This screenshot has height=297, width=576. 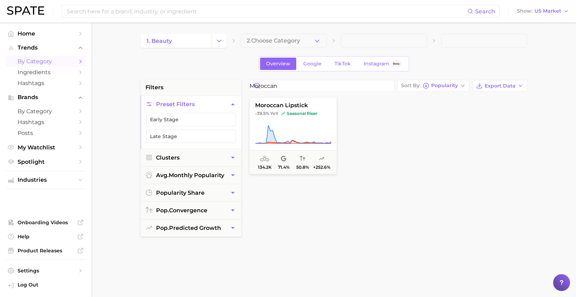 I want to click on a: 1. beauty, so click(x=176, y=41).